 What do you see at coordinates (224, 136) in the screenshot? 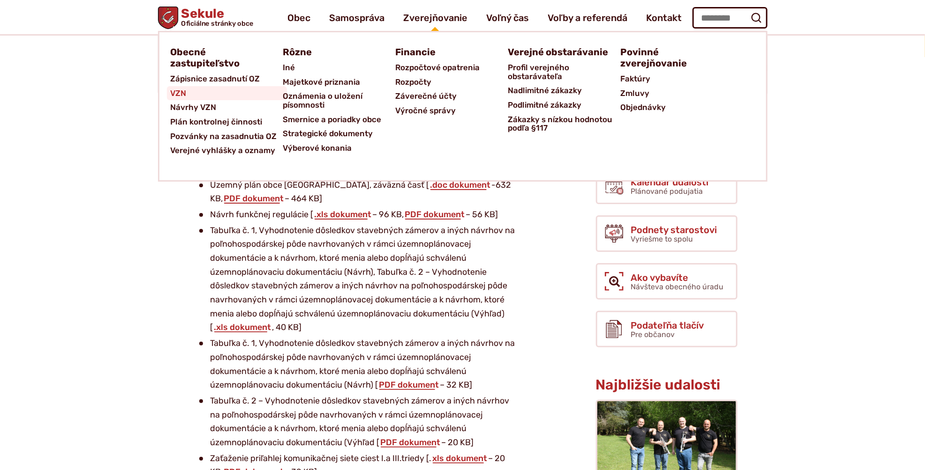
I see `span: Pozvánky na zasadnutia OZ` at bounding box center [224, 136].